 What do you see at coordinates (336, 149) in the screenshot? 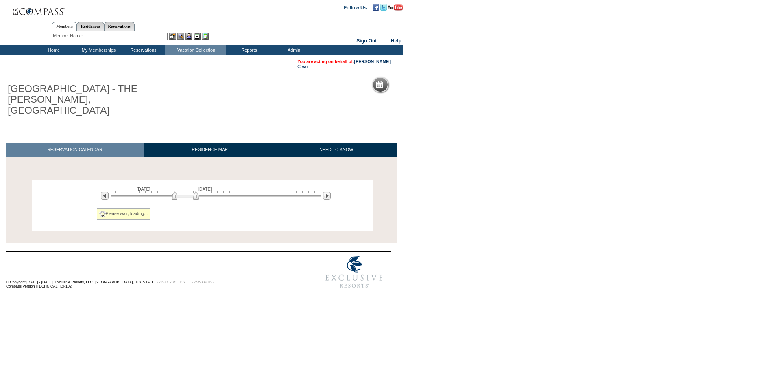
I see `a: NEED TO KNOW` at bounding box center [336, 149].